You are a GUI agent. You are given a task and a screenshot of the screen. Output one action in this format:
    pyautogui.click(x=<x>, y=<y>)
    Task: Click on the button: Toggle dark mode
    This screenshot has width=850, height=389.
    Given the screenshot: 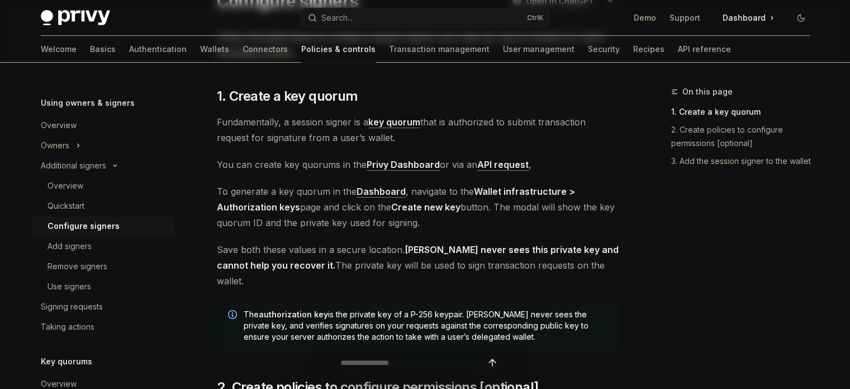 What is the action you would take?
    pyautogui.click(x=801, y=18)
    